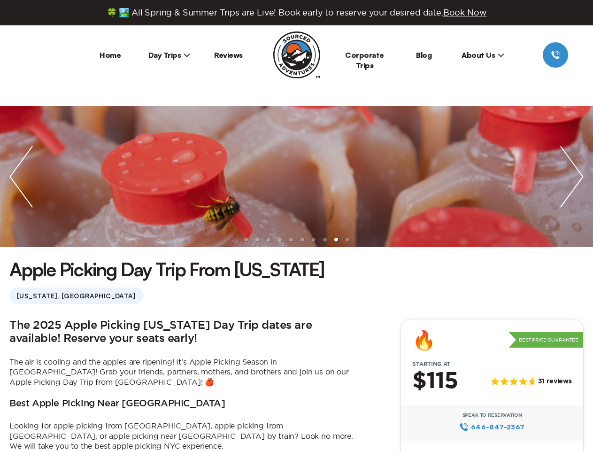 The image size is (593, 451). I want to click on p: Best Price Guarantee, so click(546, 340).